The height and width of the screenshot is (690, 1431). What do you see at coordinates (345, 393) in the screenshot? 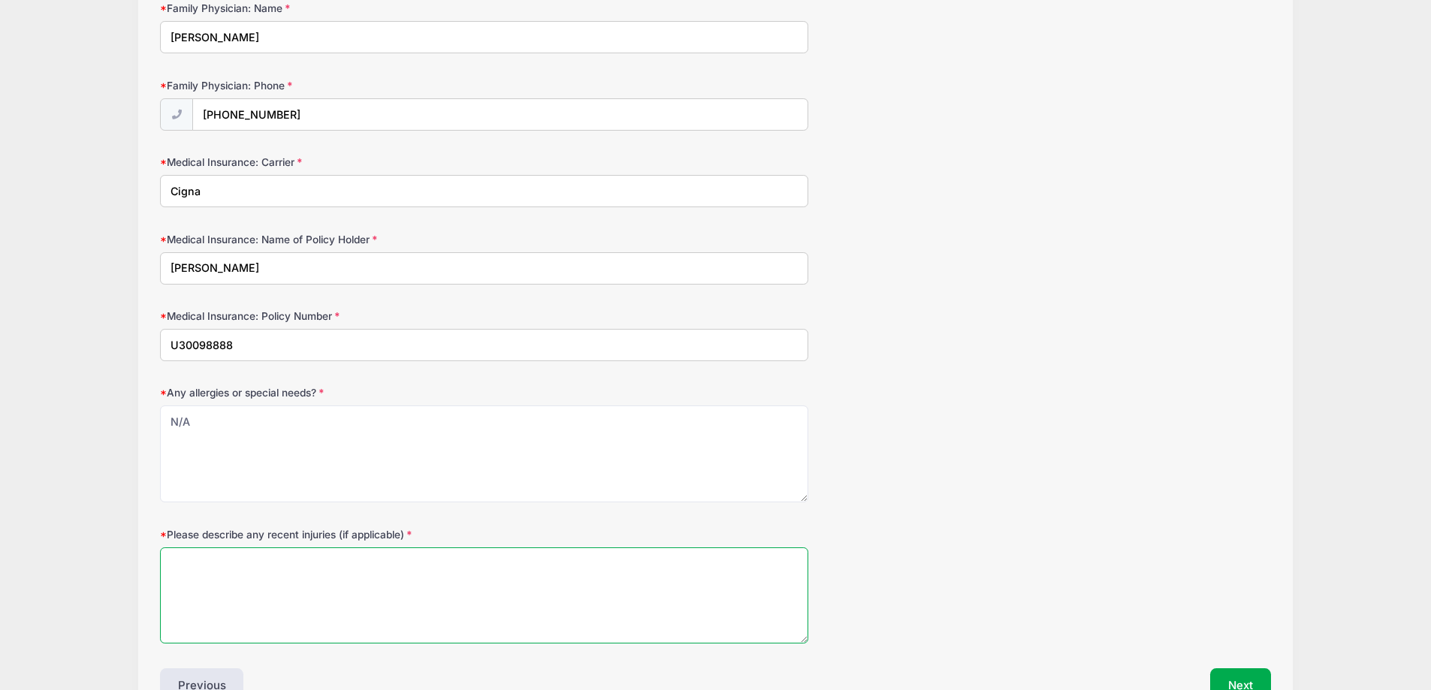
I see `label: Any allergies or special needs?` at bounding box center [345, 393].